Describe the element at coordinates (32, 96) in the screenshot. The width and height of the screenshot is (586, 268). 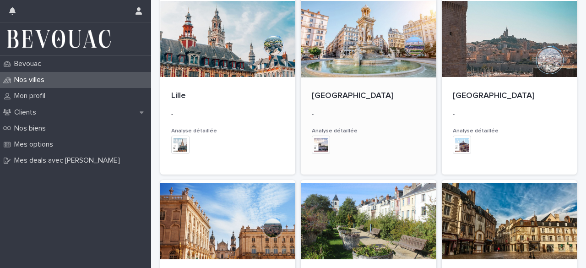
I see `p: Mon profil` at that location.